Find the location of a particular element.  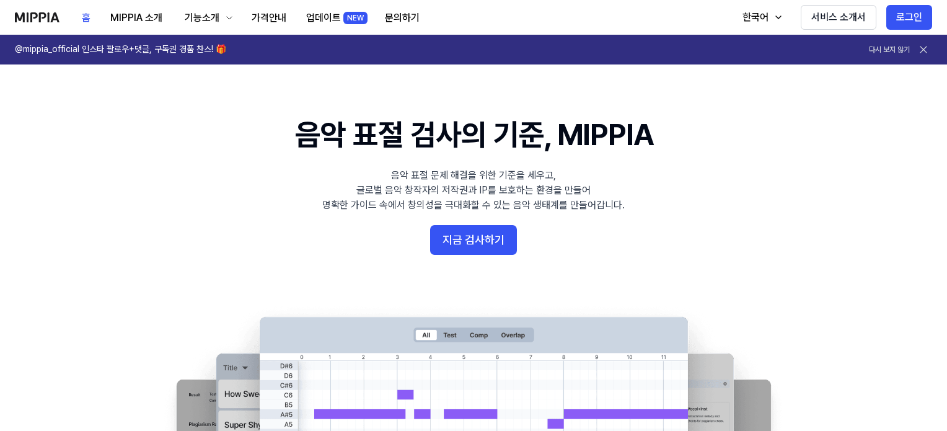

a: 로그인 is located at coordinates (909, 17).